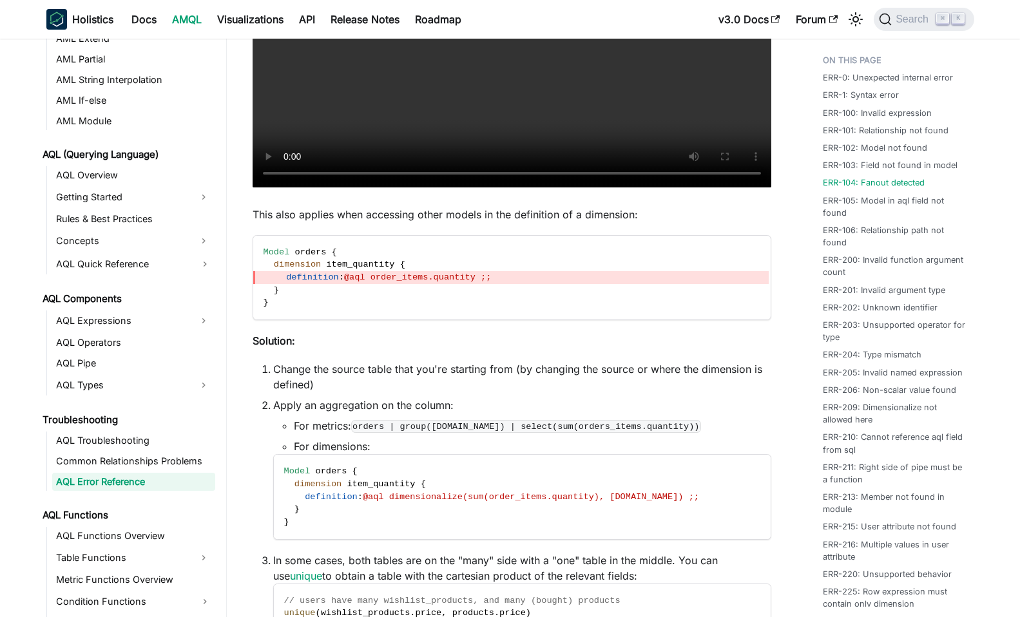 The image size is (1020, 617). Describe the element at coordinates (923, 19) in the screenshot. I see `button: Search (Command+K)` at that location.